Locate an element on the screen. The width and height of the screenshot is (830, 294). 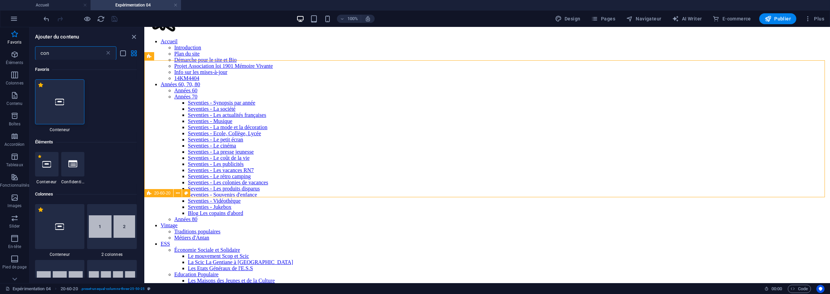
div: Confidentialité is located at coordinates (73, 168).